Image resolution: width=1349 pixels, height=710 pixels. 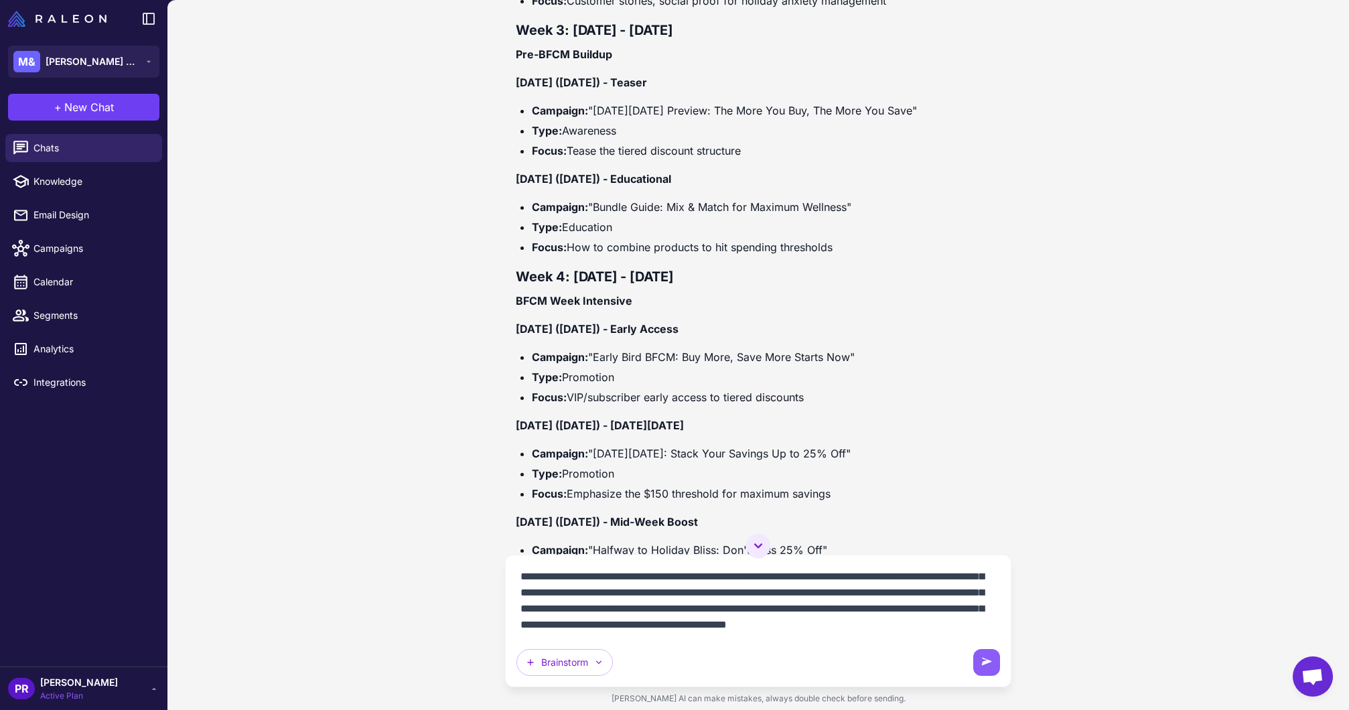 I want to click on div: M&, so click(x=27, y=62).